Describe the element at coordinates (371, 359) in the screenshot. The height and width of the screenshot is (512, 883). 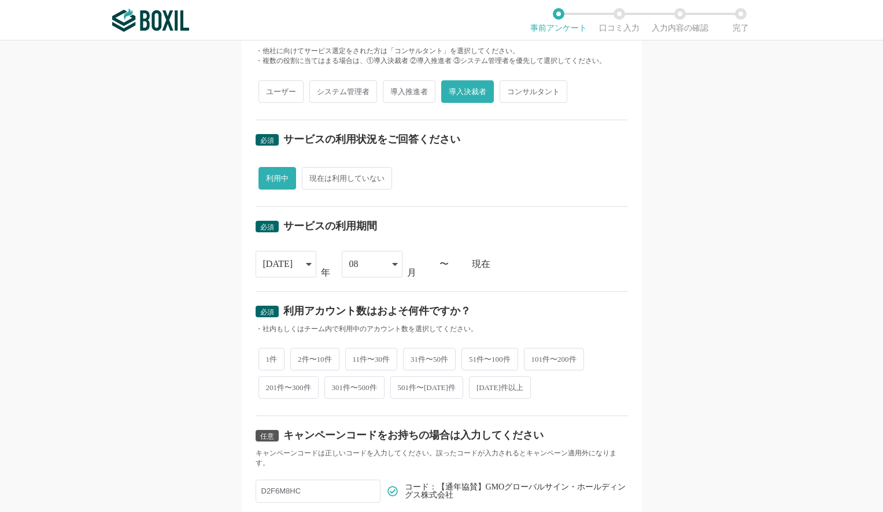
I see `span: 11件〜30件` at that location.